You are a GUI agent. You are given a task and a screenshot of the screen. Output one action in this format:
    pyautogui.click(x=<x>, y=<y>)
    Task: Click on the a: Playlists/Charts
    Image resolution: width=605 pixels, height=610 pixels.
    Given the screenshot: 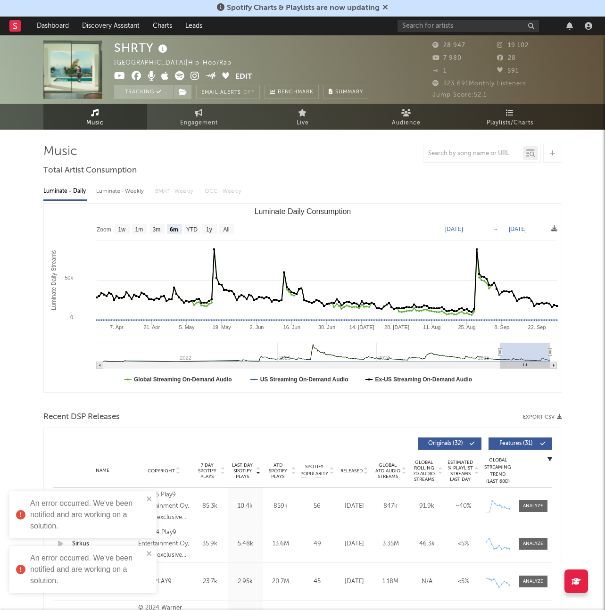 What is the action you would take?
    pyautogui.click(x=510, y=116)
    